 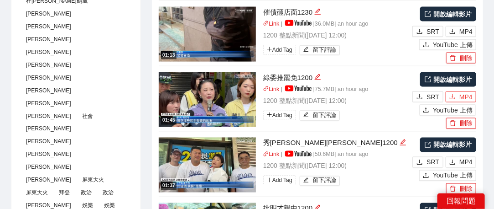 What do you see at coordinates (169, 185) in the screenshot?
I see `div: 01:37` at bounding box center [169, 185].